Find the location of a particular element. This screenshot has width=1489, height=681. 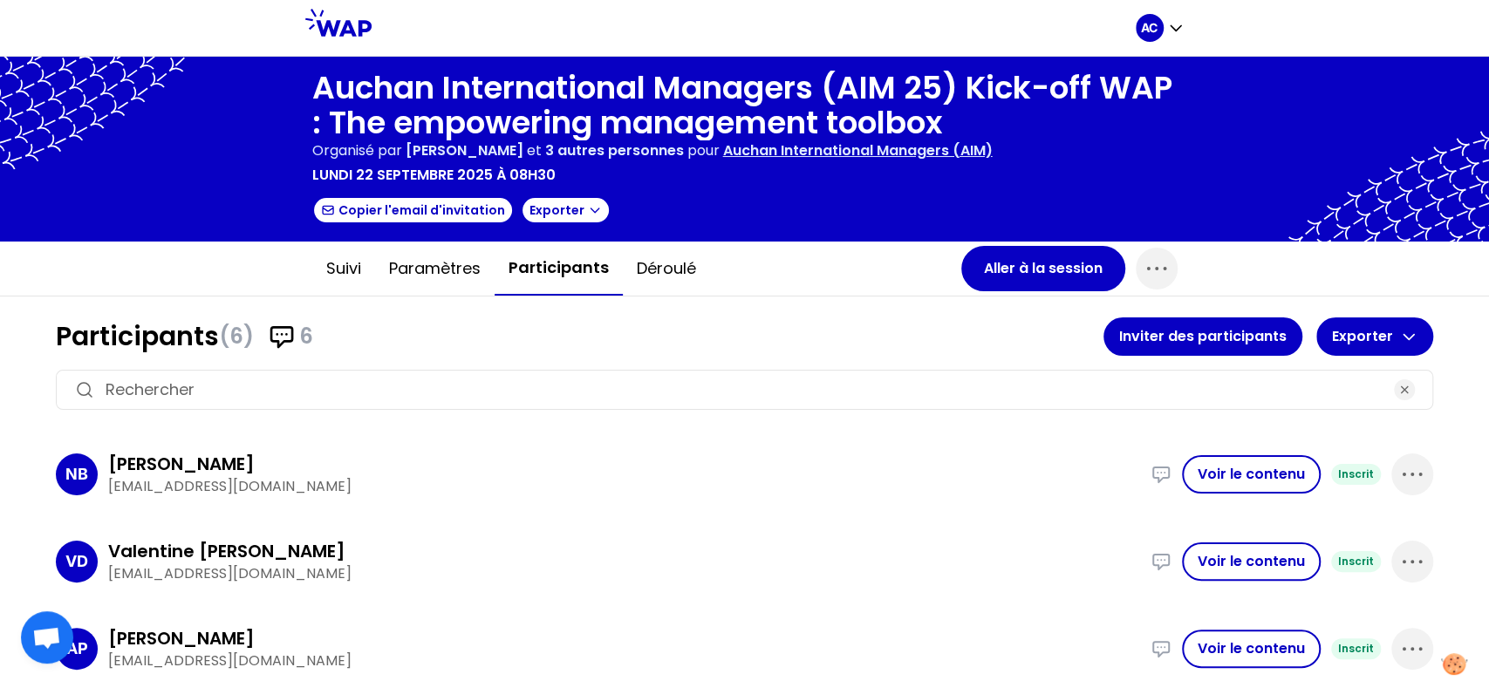

button: Paramètres is located at coordinates (434, 269).